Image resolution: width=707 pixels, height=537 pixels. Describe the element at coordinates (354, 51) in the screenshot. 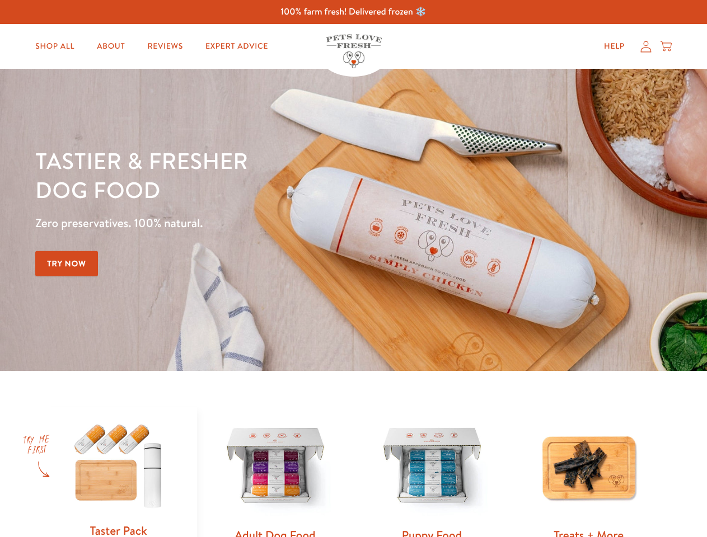

I see `img: Pets Love Fresh` at that location.